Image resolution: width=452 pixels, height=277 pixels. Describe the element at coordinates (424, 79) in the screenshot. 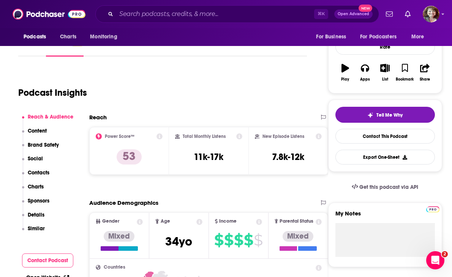

I see `div: Share` at that location.